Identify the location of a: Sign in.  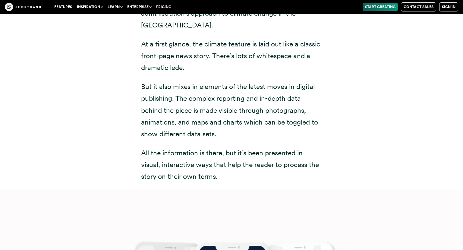
(449, 7).